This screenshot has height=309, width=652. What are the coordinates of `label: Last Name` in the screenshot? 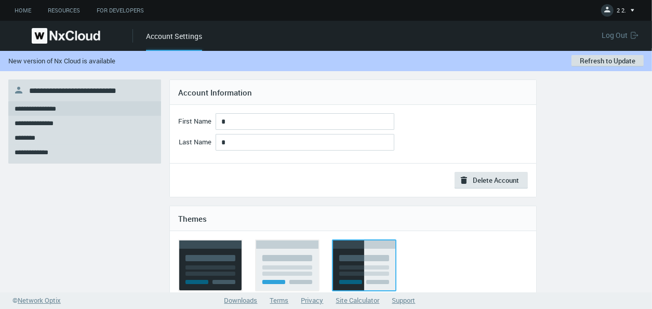 It's located at (195, 144).